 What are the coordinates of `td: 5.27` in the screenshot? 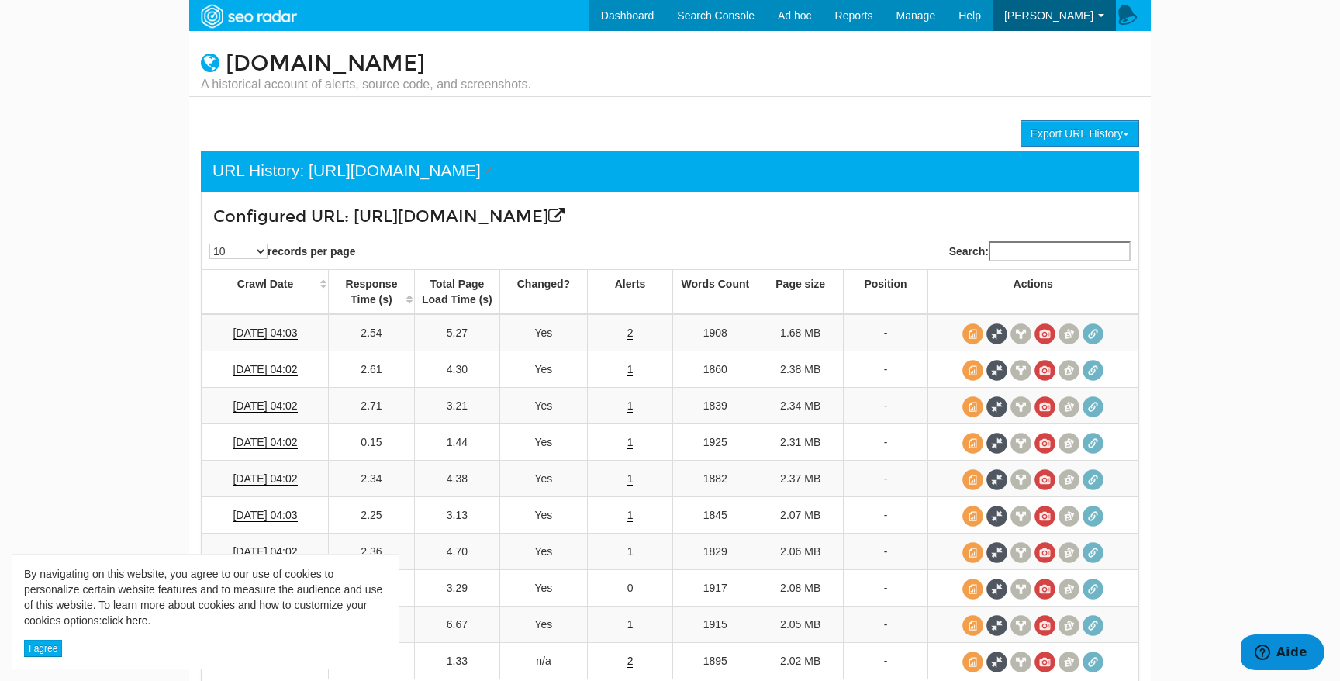 It's located at (457, 333).